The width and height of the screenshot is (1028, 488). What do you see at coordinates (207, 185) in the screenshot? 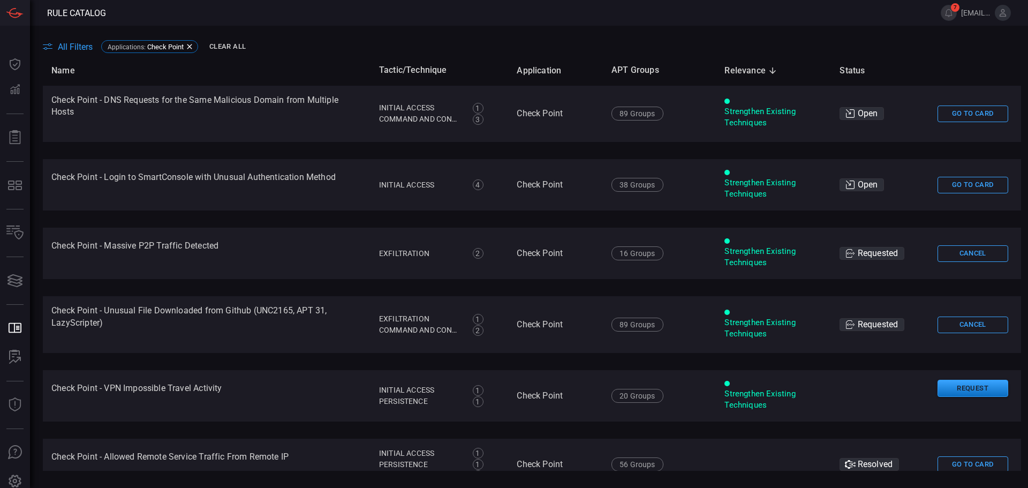
I see `td: Check Point - Login to SmartConsole with Unusual Authentication Method` at bounding box center [207, 185].